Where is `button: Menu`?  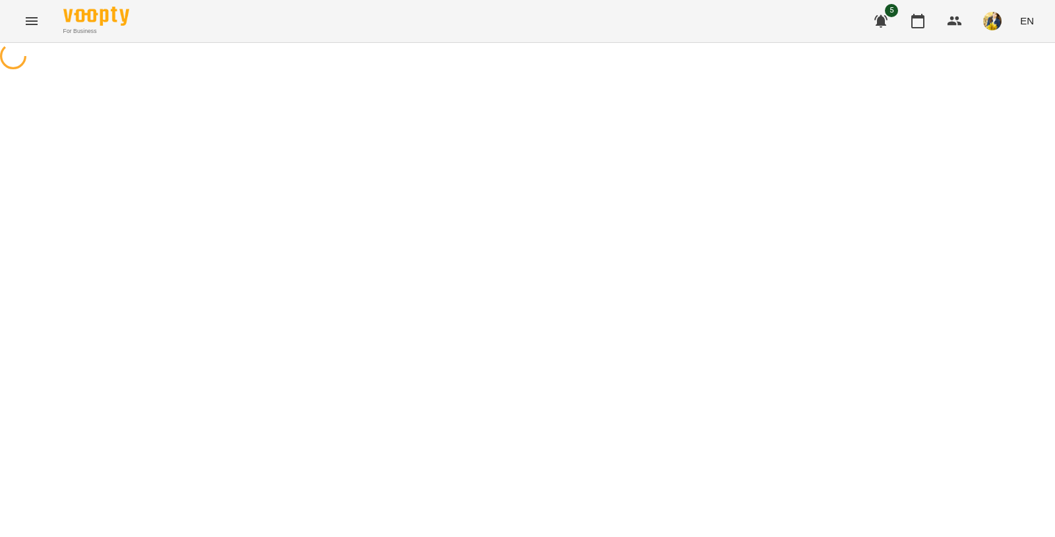
button: Menu is located at coordinates (32, 21).